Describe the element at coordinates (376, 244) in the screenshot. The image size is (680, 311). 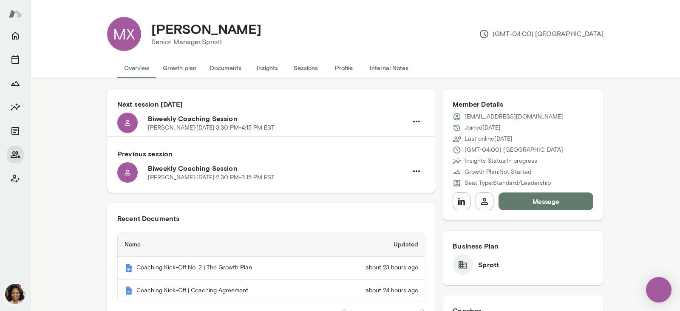
I see `th: Updated` at that location.